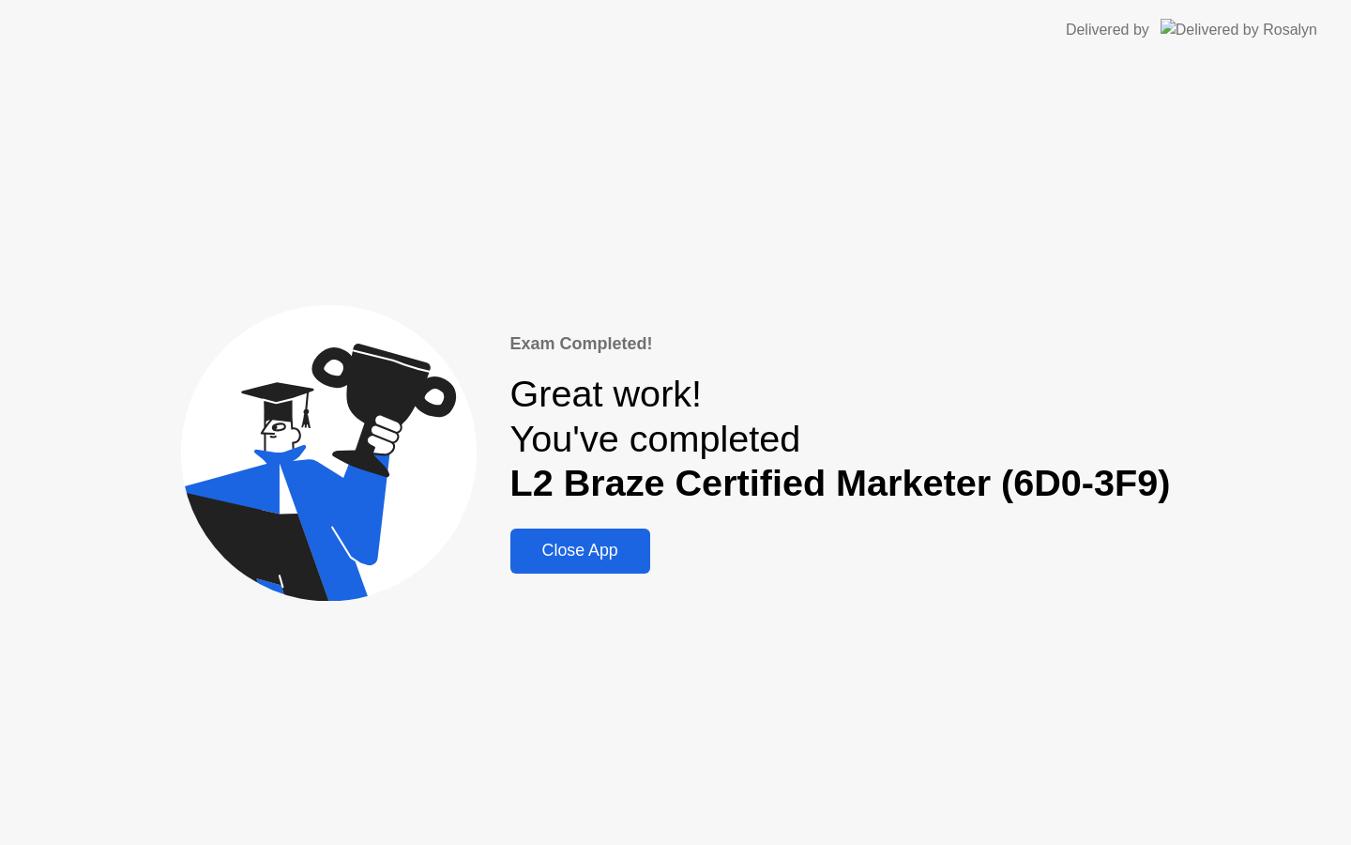 Image resolution: width=1351 pixels, height=845 pixels. Describe the element at coordinates (841, 343) in the screenshot. I see `div: Exam Completed!` at that location.